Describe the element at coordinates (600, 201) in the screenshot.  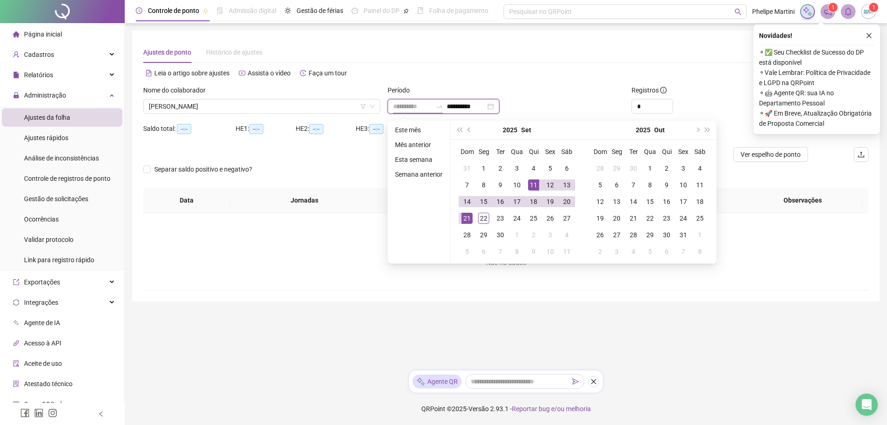
I see `td: 2025-10-12` at that location.